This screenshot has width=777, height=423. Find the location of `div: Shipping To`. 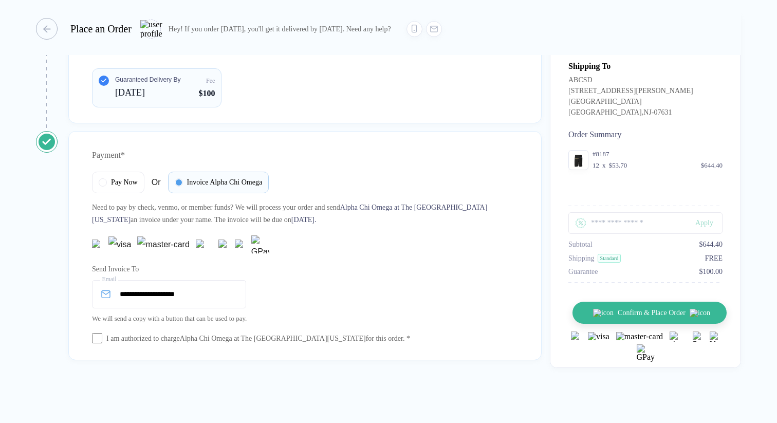

div: Shipping To is located at coordinates (590, 66).